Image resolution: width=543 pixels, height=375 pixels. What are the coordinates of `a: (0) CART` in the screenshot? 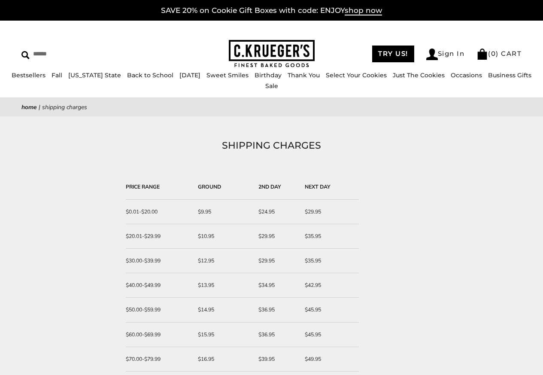 It's located at (499, 53).